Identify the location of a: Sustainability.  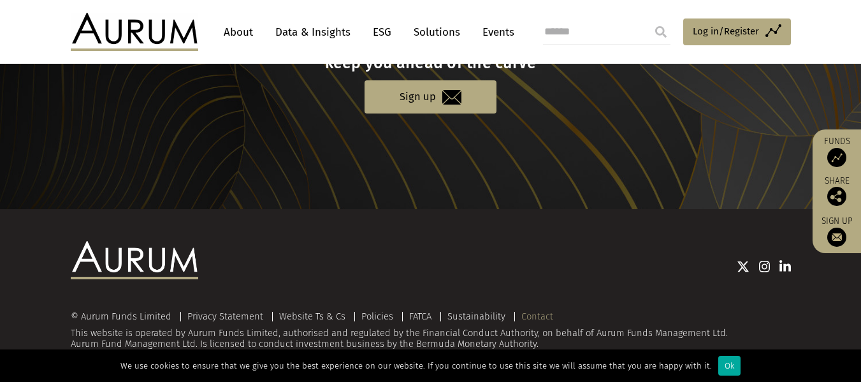
(476, 316).